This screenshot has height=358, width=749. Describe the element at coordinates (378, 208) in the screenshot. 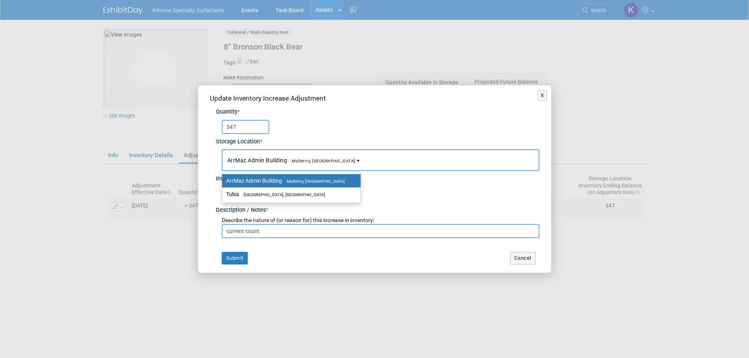

I see `div: Description / Notes` at that location.